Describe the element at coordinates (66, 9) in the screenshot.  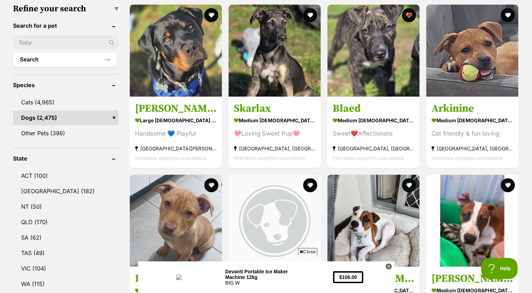
I see `h3: Refine your search` at that location.